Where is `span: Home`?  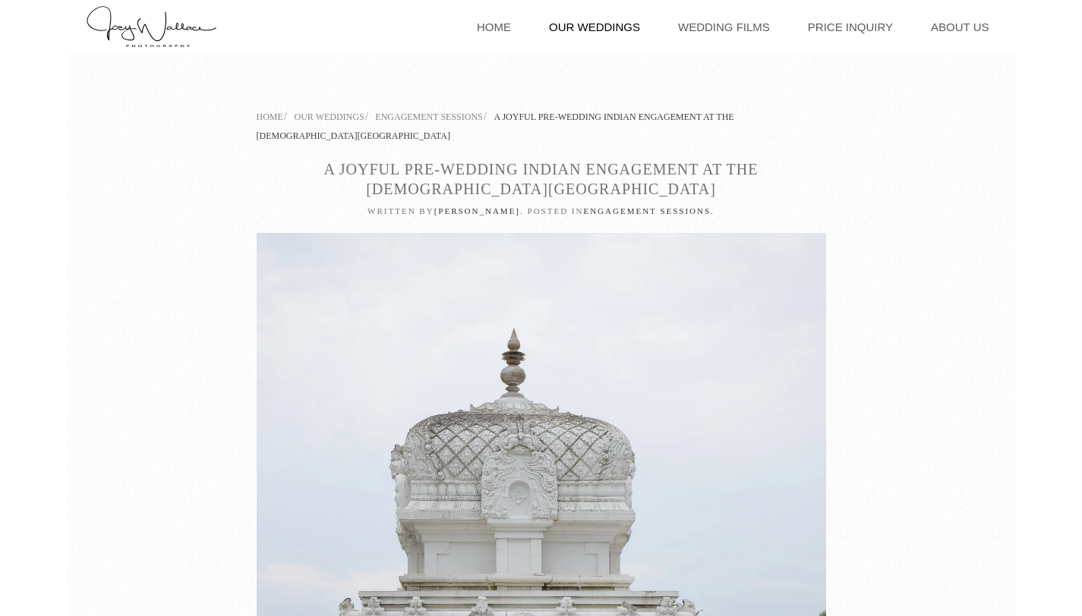 span: Home is located at coordinates (269, 117).